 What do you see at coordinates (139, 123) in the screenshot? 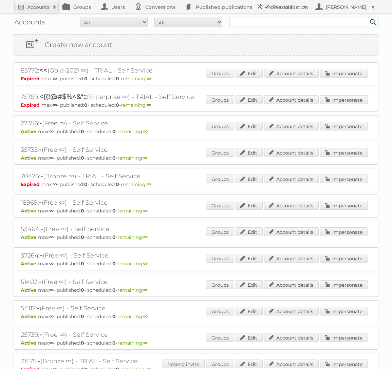
I see `h2: 27356: (Free ∞) - Self Service` at bounding box center [139, 123].